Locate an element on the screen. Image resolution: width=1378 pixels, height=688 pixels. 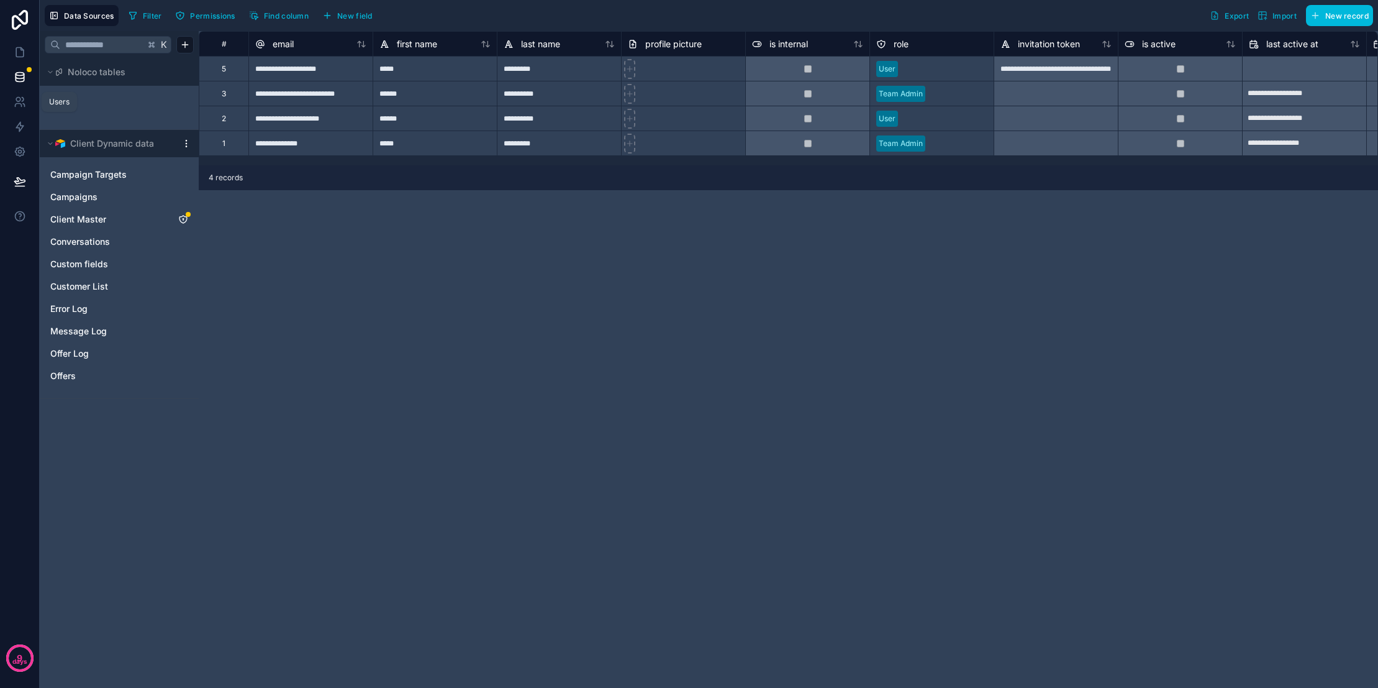
span: Message Log is located at coordinates (78, 331).